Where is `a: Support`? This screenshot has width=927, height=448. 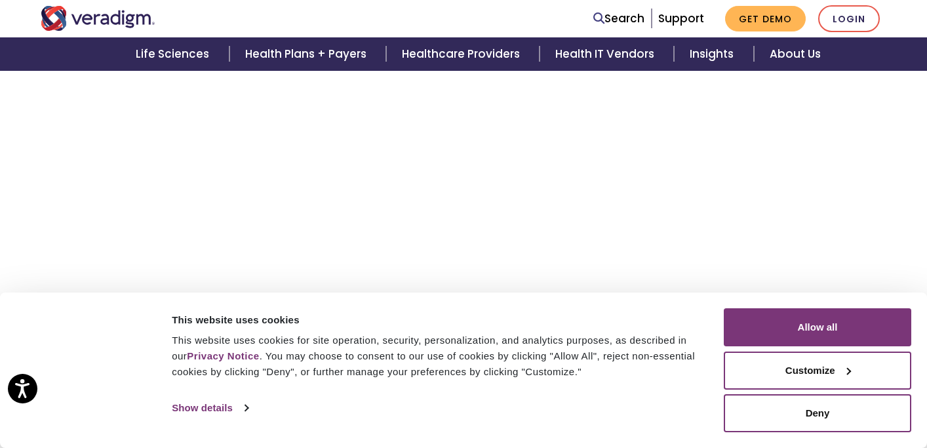 a: Support is located at coordinates (681, 18).